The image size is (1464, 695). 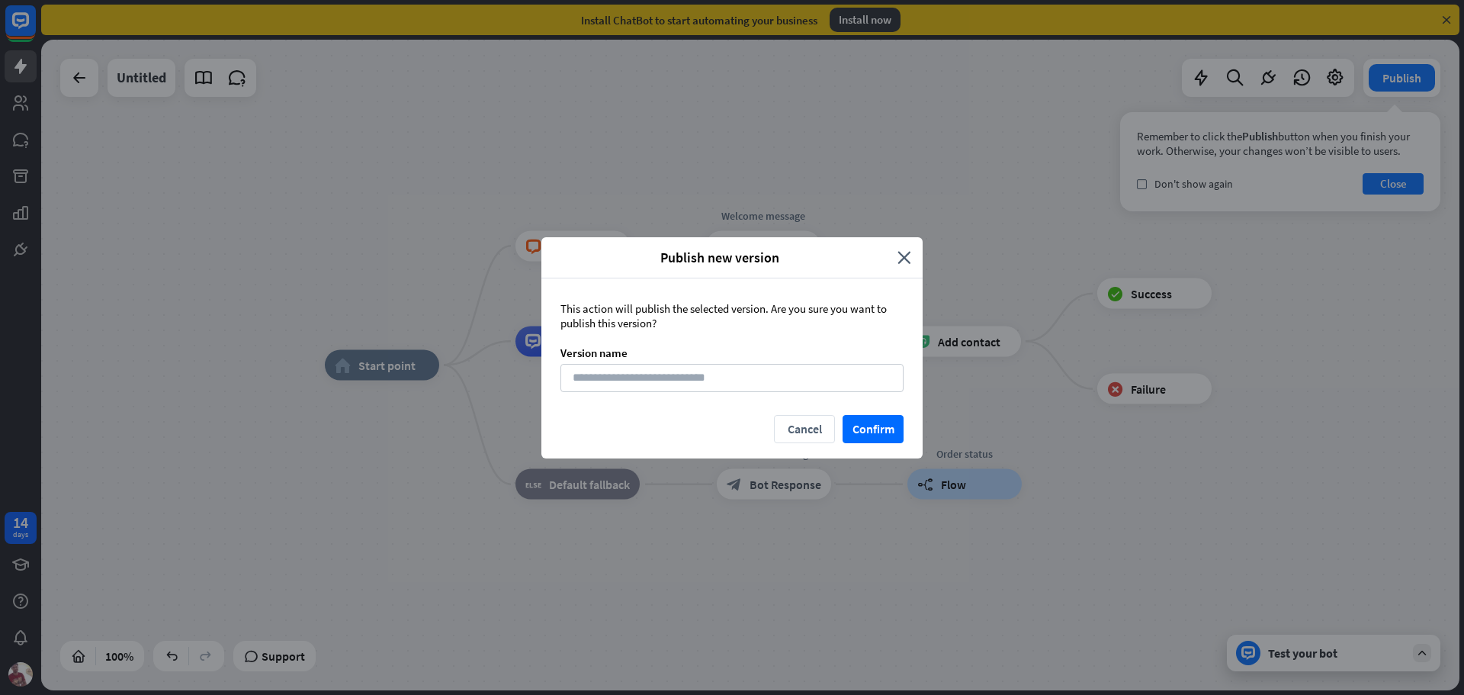 I want to click on button: Open LiveChat chat widget, so click(x=35, y=29).